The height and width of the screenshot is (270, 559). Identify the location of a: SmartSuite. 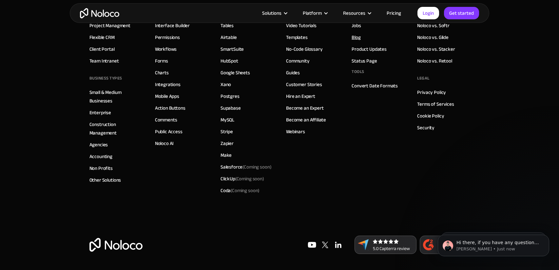
(232, 49).